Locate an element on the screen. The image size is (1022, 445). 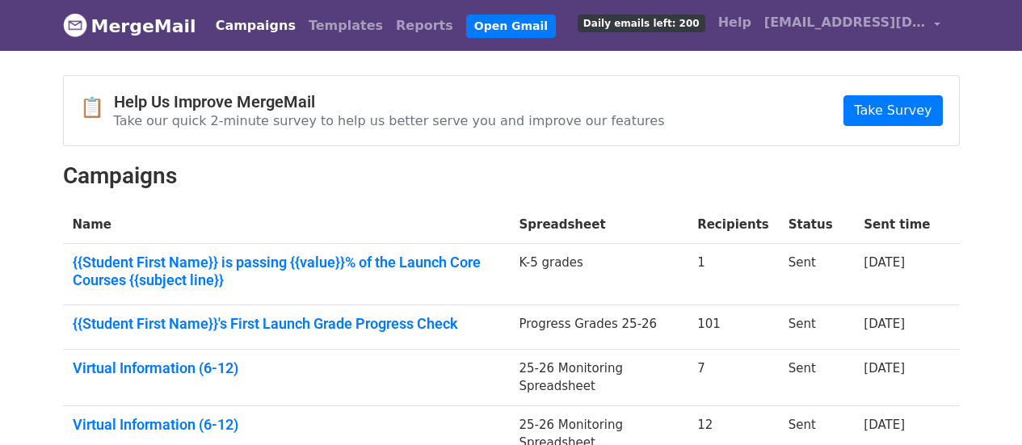
th: Status is located at coordinates (817, 225).